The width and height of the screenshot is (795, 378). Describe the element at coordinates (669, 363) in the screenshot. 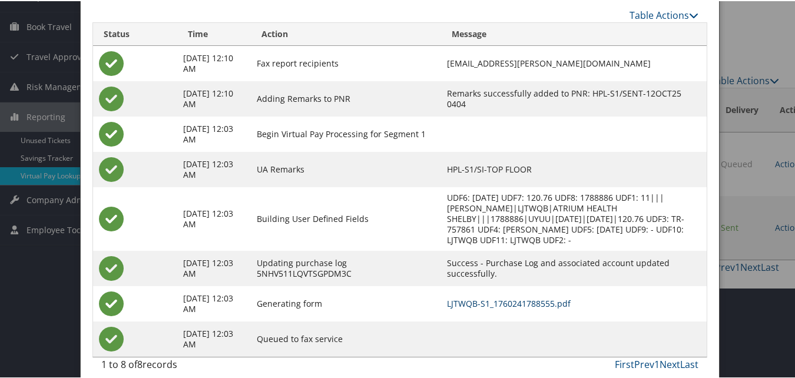

I see `a: Next` at that location.